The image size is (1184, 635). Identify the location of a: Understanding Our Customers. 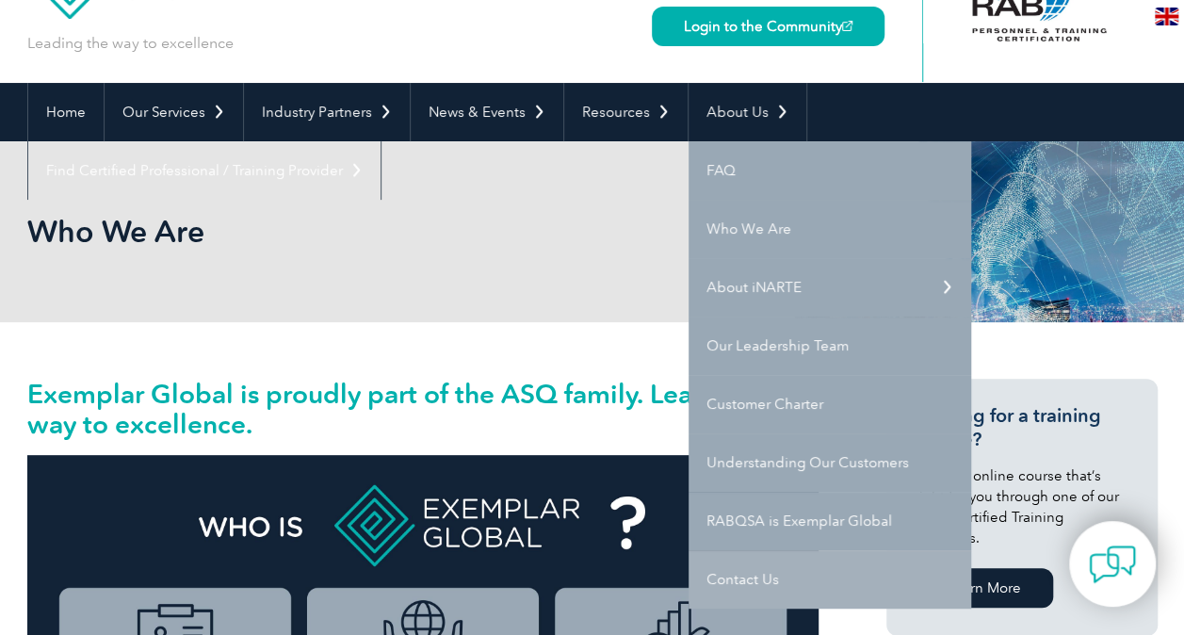
(830, 462).